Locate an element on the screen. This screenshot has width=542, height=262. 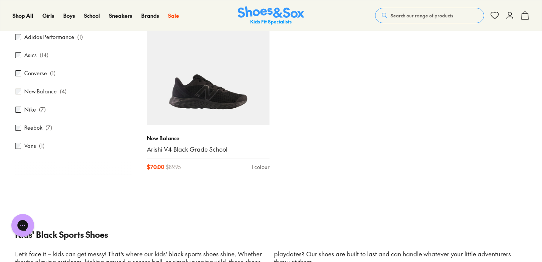
p: Kids' Black Sports Shoes is located at coordinates (271, 235).